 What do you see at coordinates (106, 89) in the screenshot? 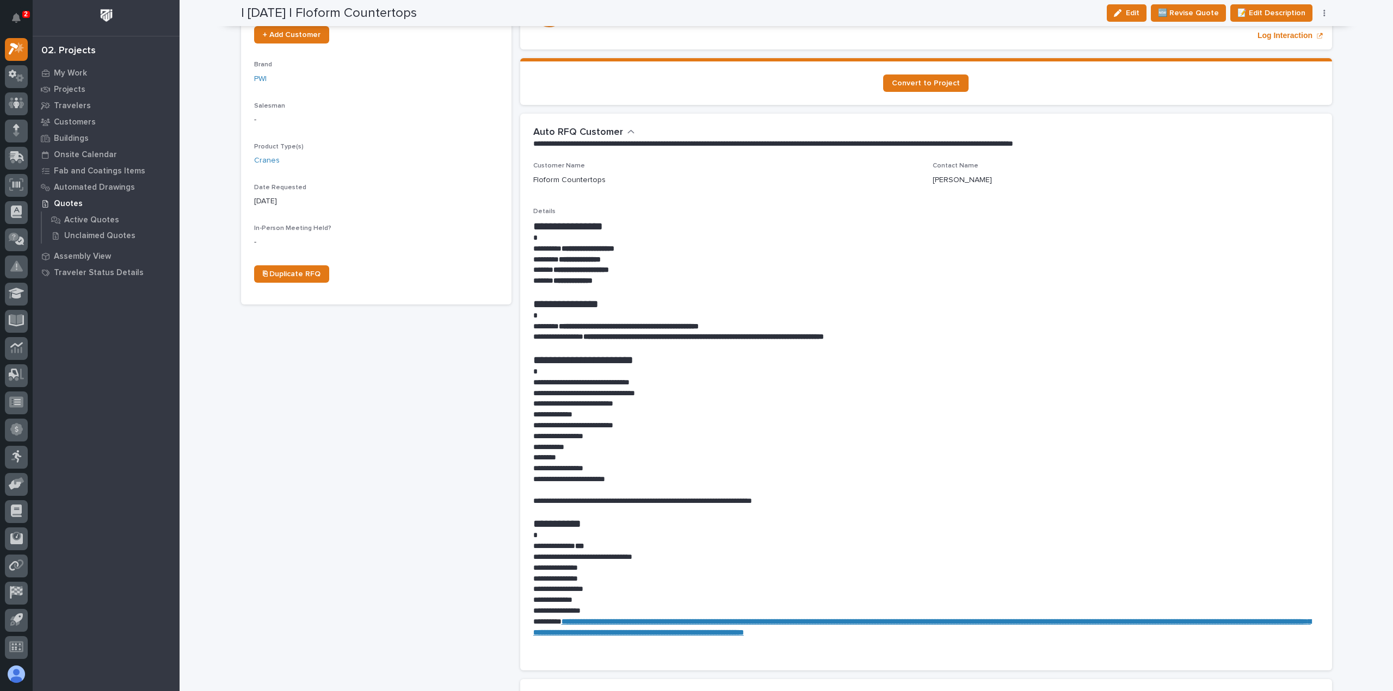
I see `a: Projects` at bounding box center [106, 89].